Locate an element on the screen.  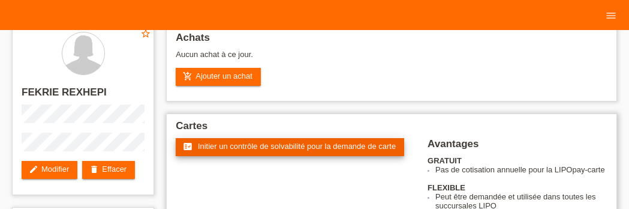
i: fact_check is located at coordinates (188, 146).